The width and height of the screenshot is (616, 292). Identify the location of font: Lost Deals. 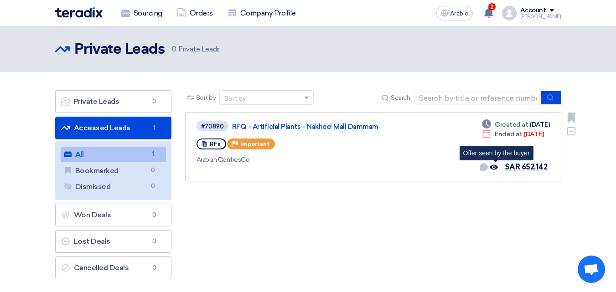
(92, 241).